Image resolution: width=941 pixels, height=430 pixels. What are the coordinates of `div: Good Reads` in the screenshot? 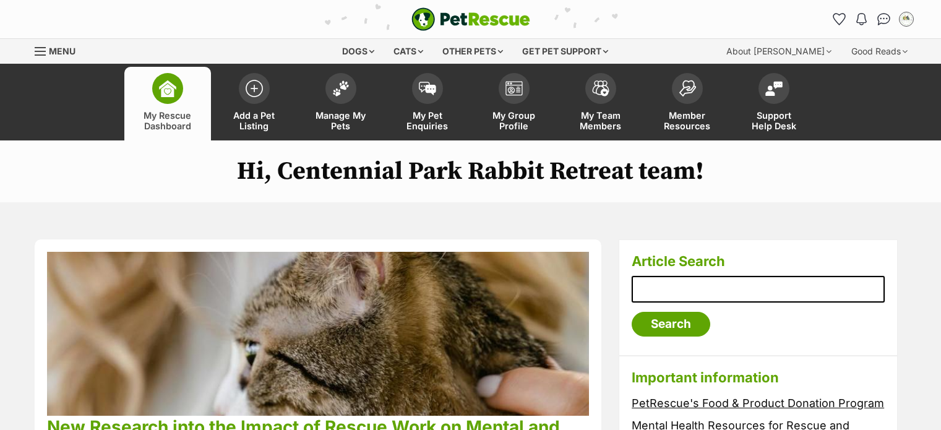 It's located at (879, 51).